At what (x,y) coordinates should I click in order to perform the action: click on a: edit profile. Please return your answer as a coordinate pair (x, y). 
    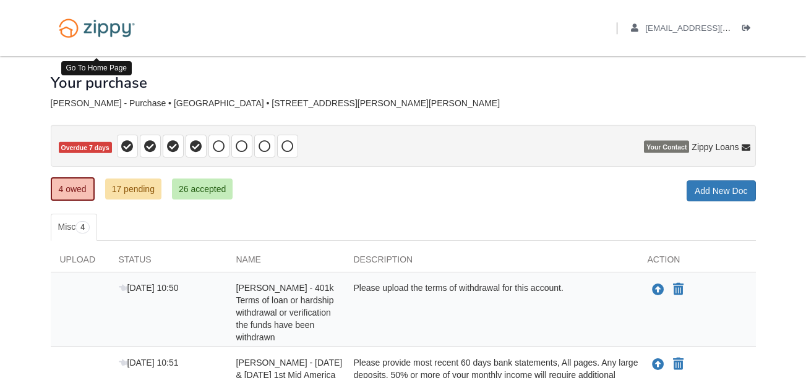
    Looking at the image, I should click on (709, 30).